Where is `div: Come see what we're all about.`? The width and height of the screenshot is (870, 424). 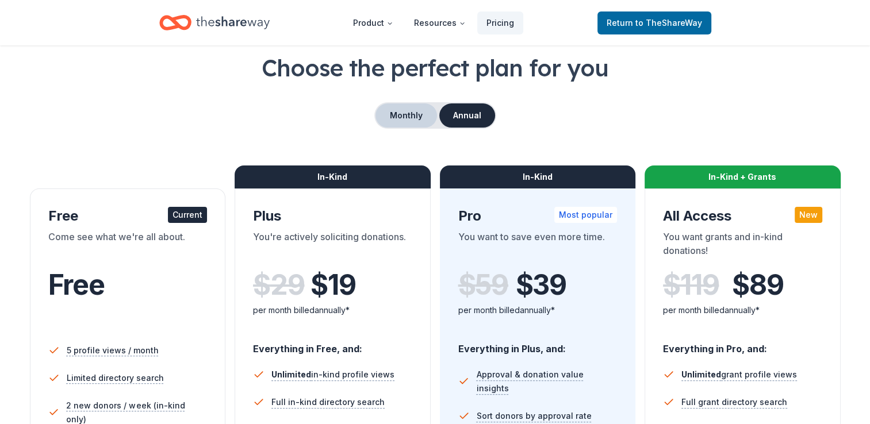 div: Come see what we're all about. is located at coordinates (128, 246).